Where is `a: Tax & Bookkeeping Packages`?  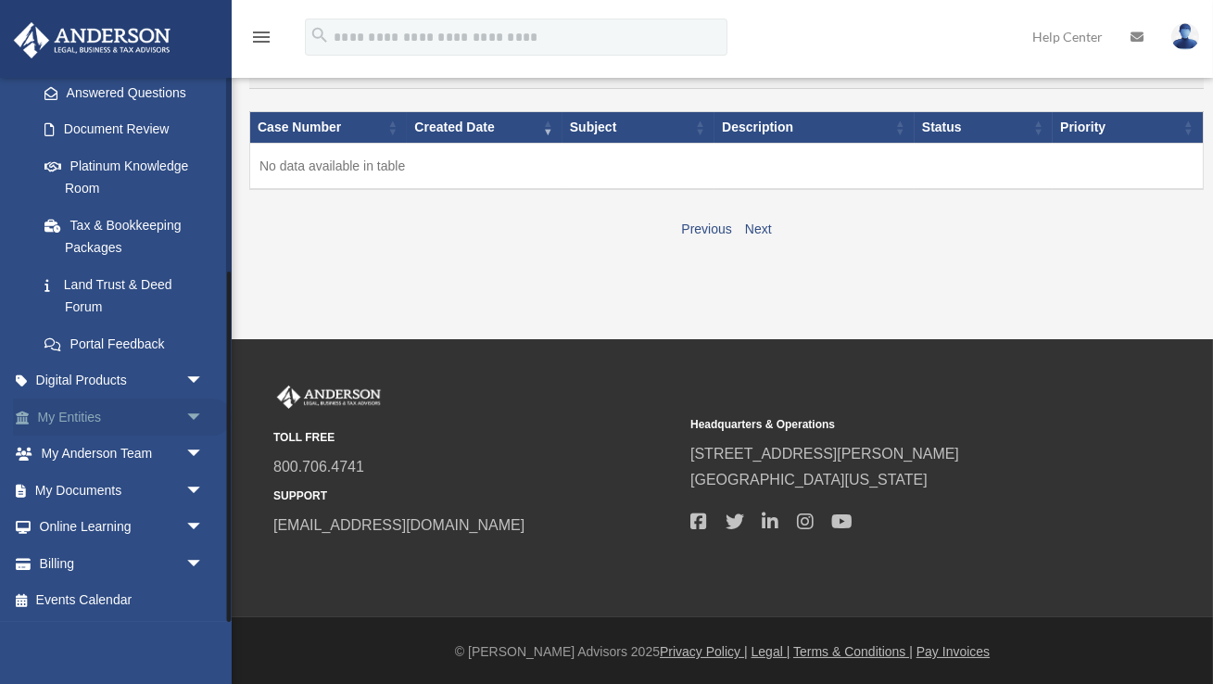 a: Tax & Bookkeeping Packages is located at coordinates (124, 236).